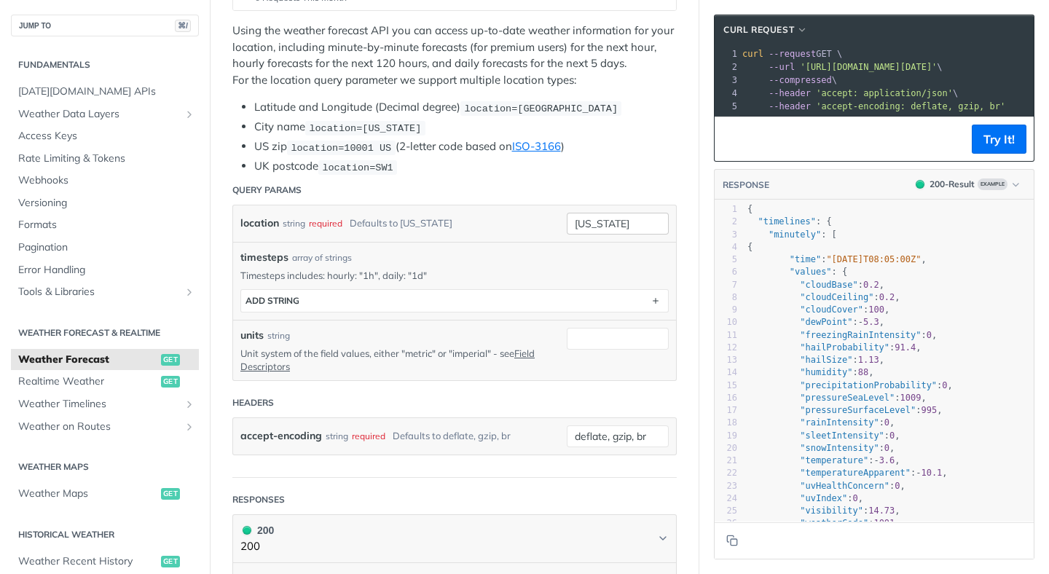  Describe the element at coordinates (725, 322) in the screenshot. I see `div: 10` at that location.